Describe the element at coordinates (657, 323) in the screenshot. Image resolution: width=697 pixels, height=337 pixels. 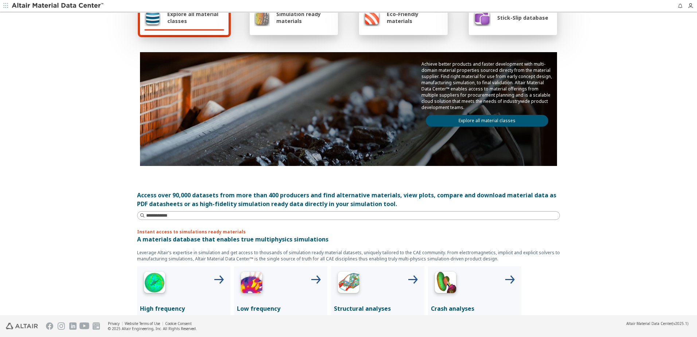
I see `div: (v2025.1)` at that location.